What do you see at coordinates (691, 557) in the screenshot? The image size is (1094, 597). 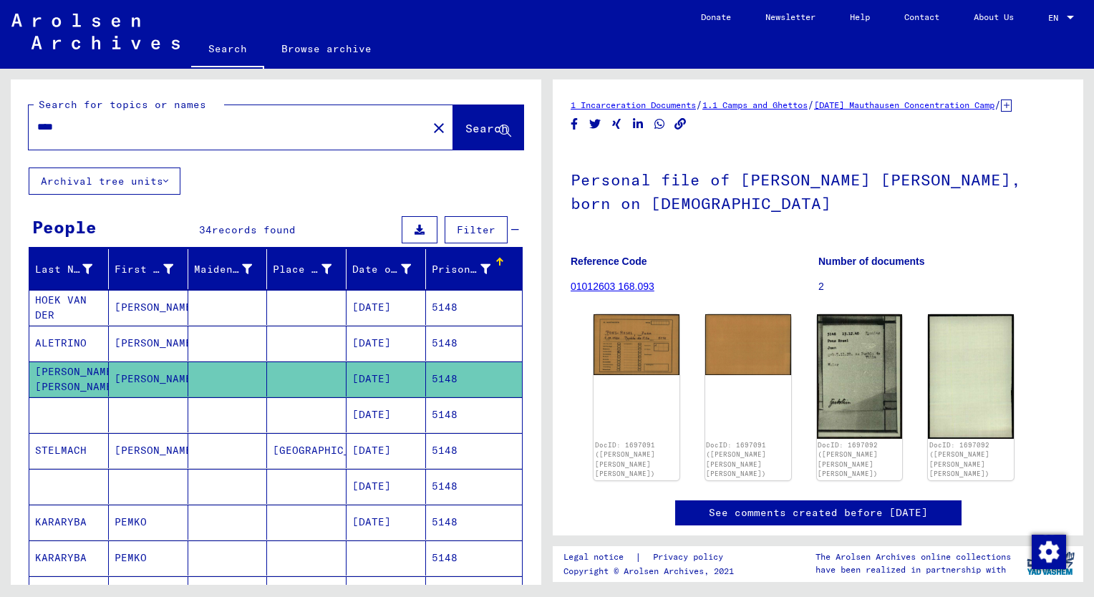 I see `a: Privacy policy` at bounding box center [691, 557].